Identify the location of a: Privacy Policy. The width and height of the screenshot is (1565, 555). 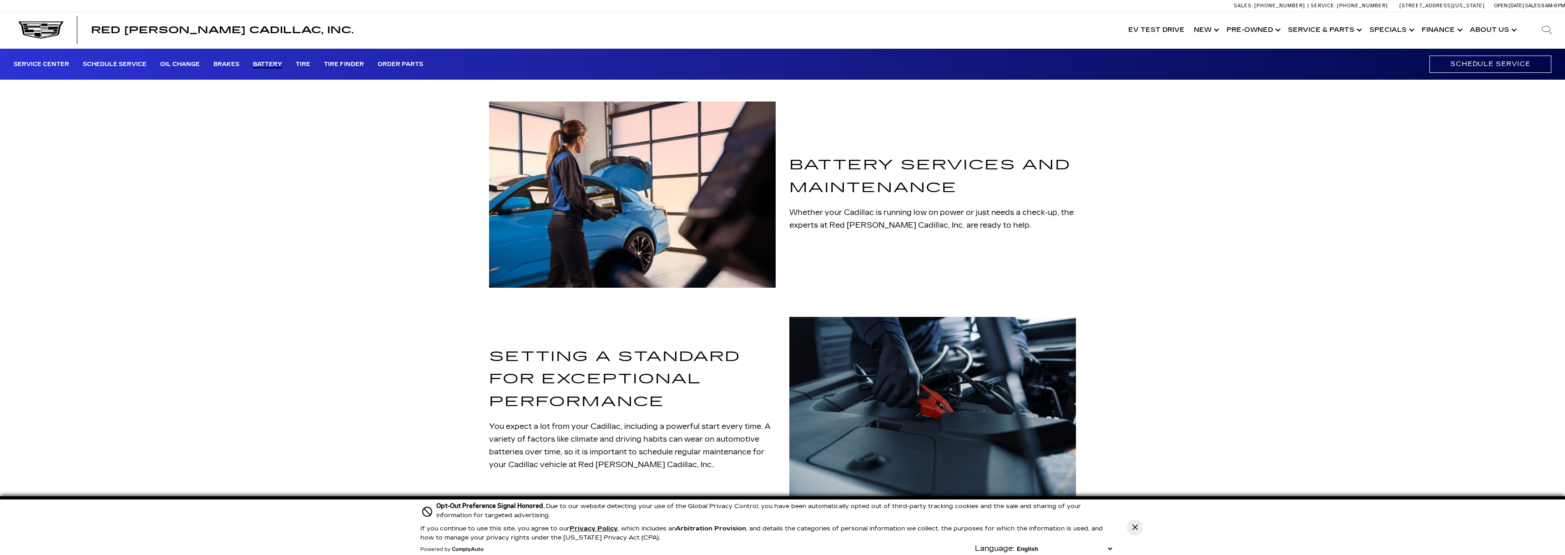
(594, 528).